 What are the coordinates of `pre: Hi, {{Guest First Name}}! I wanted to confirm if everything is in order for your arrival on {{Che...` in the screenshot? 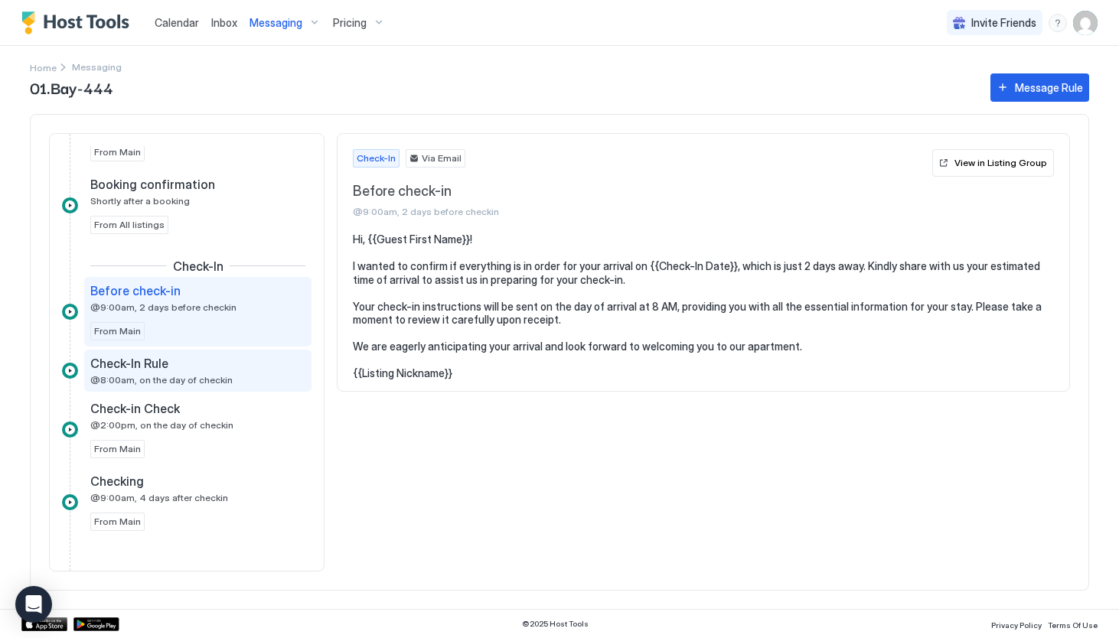 It's located at (703, 306).